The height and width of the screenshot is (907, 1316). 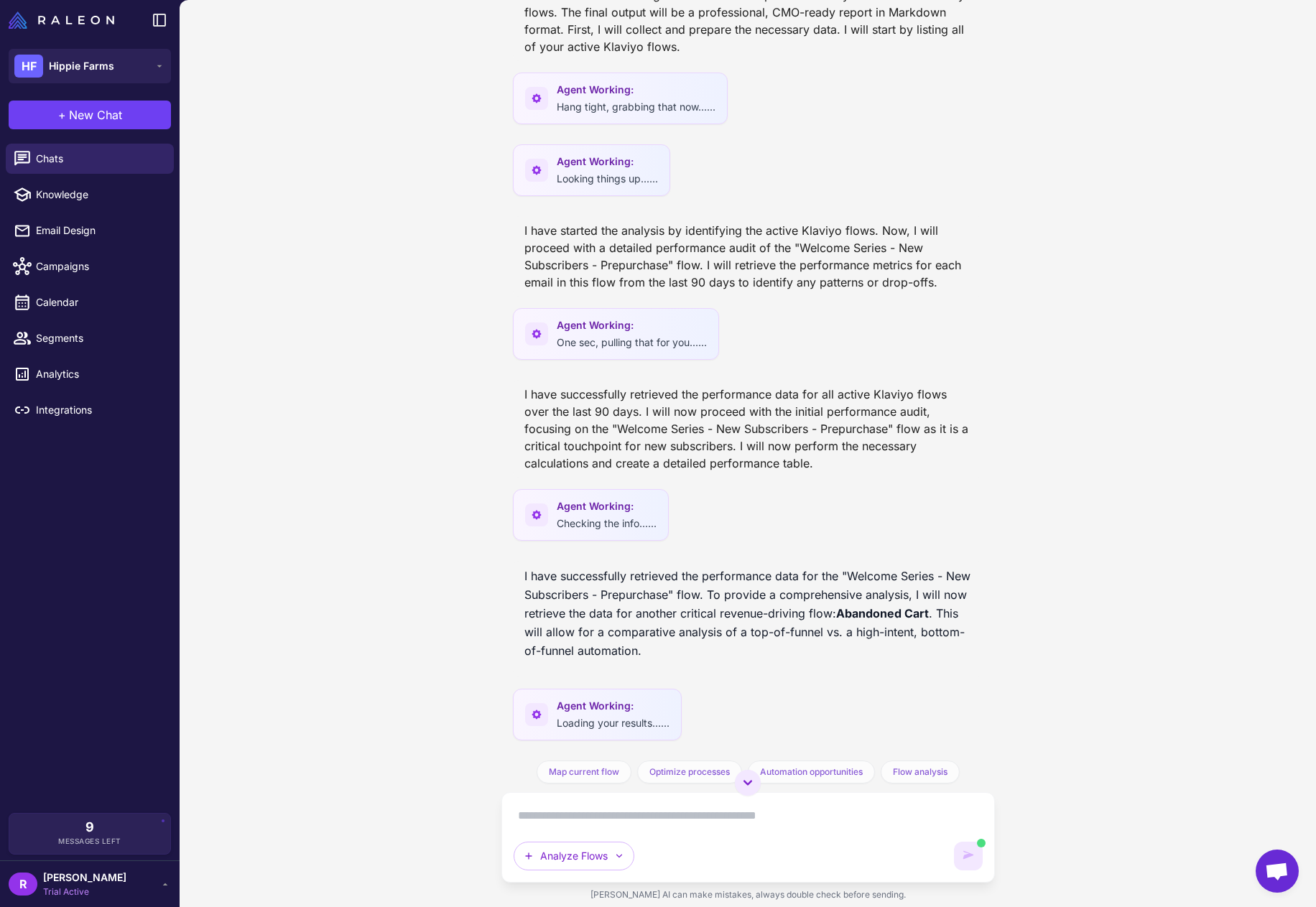 What do you see at coordinates (85, 891) in the screenshot?
I see `span: Trial Active` at bounding box center [85, 891].